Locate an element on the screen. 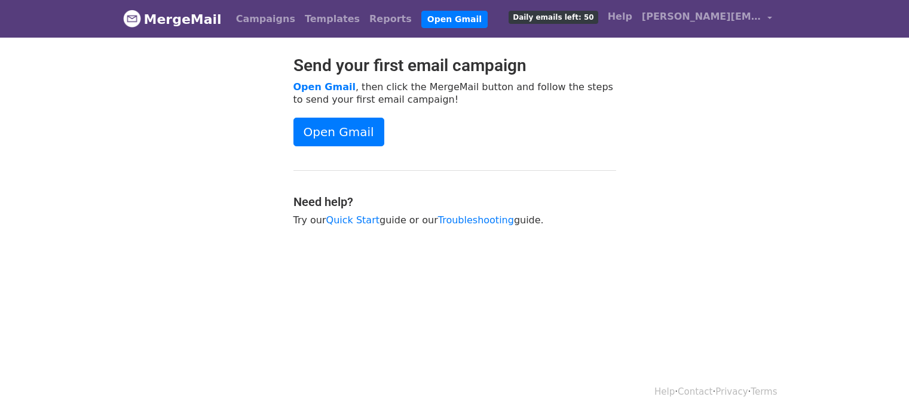 The height and width of the screenshot is (415, 909). a: Campaigns is located at coordinates (265, 19).